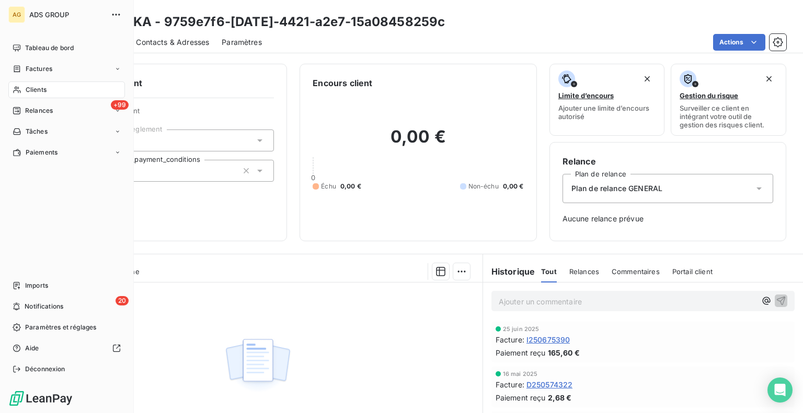 This screenshot has height=413, width=803. What do you see at coordinates (709, 96) in the screenshot?
I see `span: Gestion du risque` at bounding box center [709, 96].